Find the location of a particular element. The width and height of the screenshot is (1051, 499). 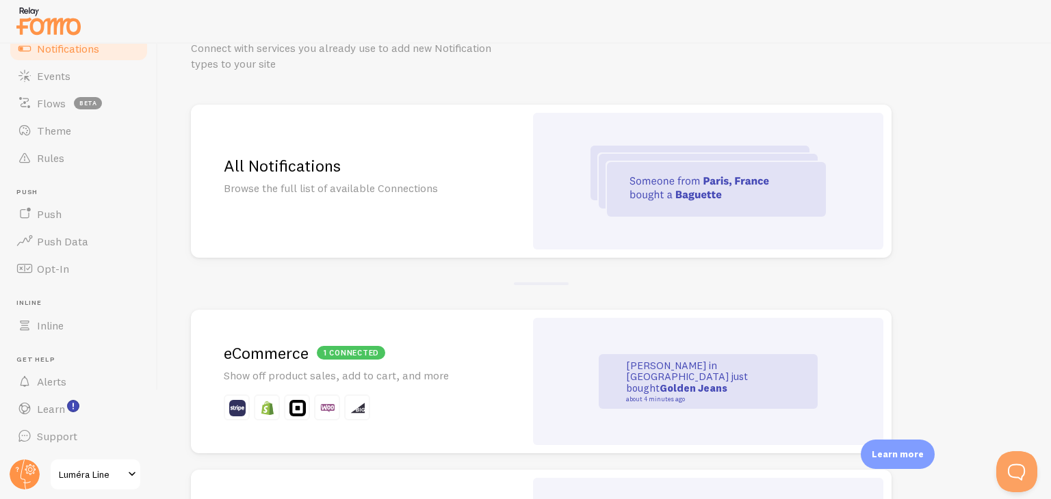

a: Alerts is located at coordinates (79, 382).